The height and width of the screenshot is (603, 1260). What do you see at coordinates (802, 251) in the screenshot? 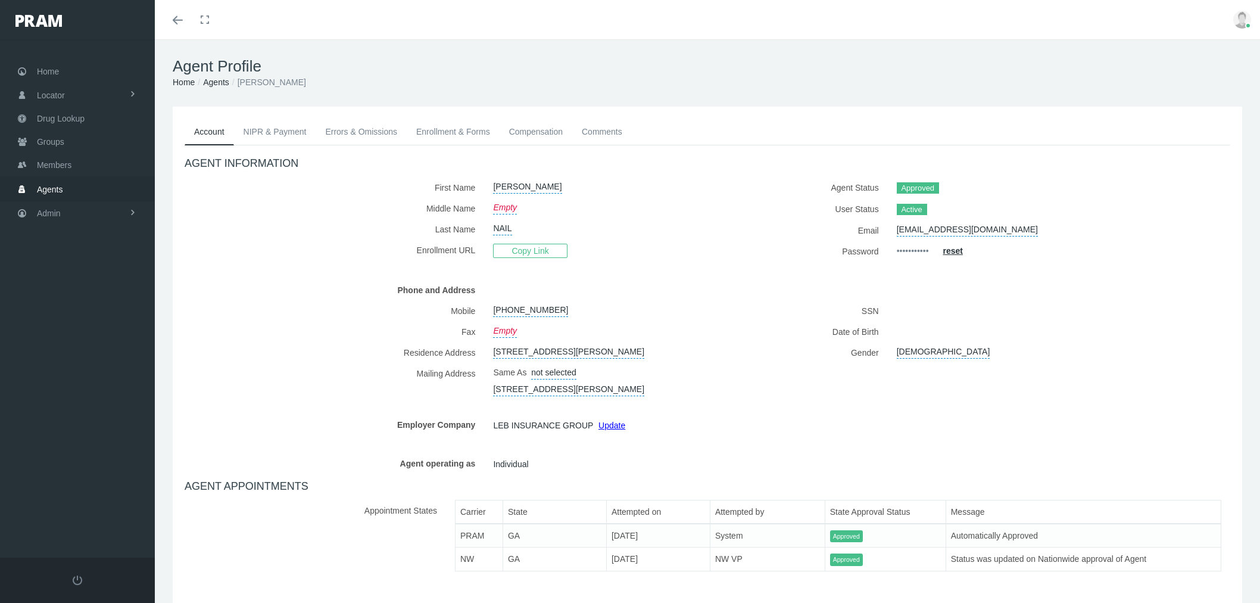
I see `label: Password` at bounding box center [802, 251].